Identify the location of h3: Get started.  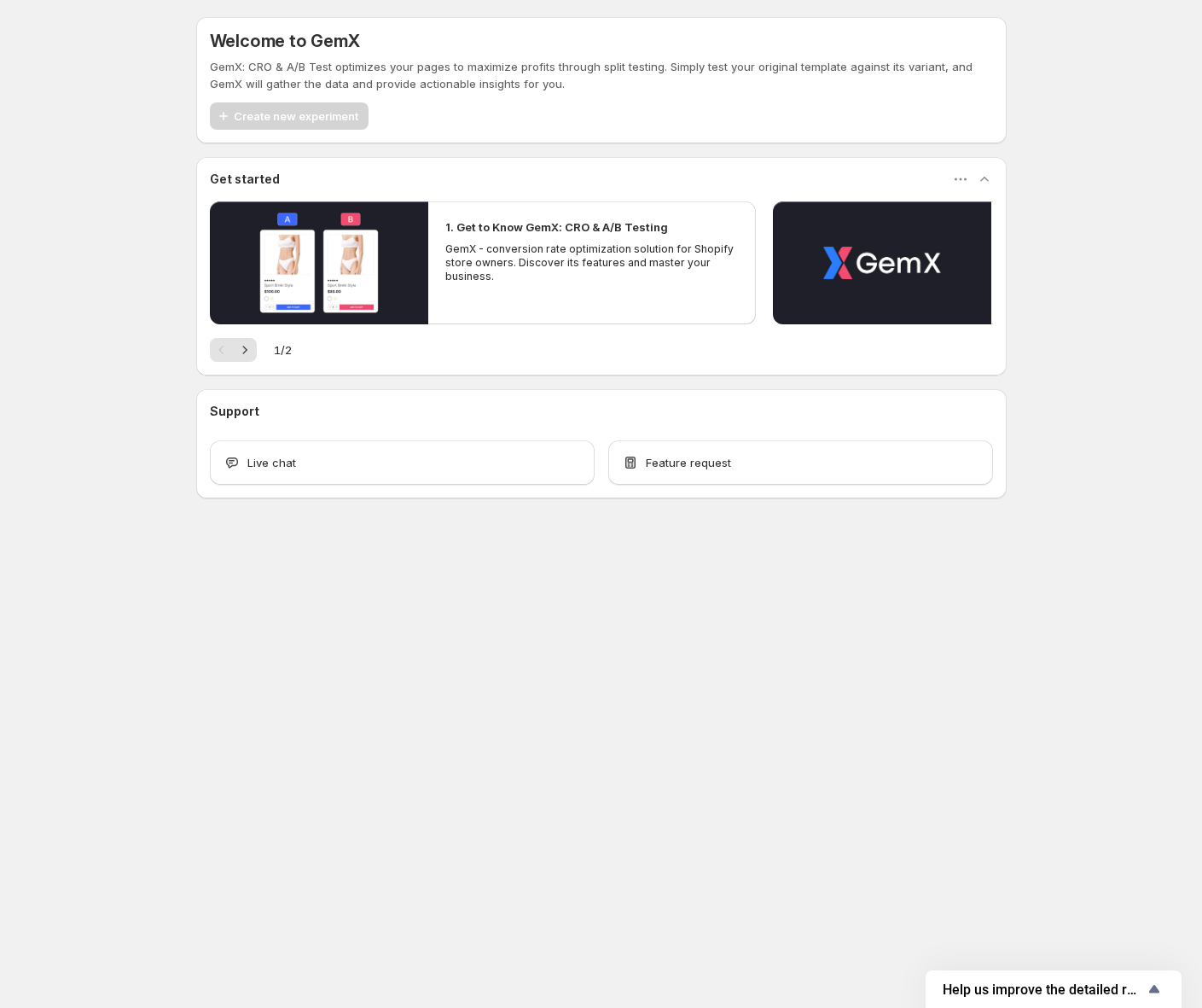
(245, 180).